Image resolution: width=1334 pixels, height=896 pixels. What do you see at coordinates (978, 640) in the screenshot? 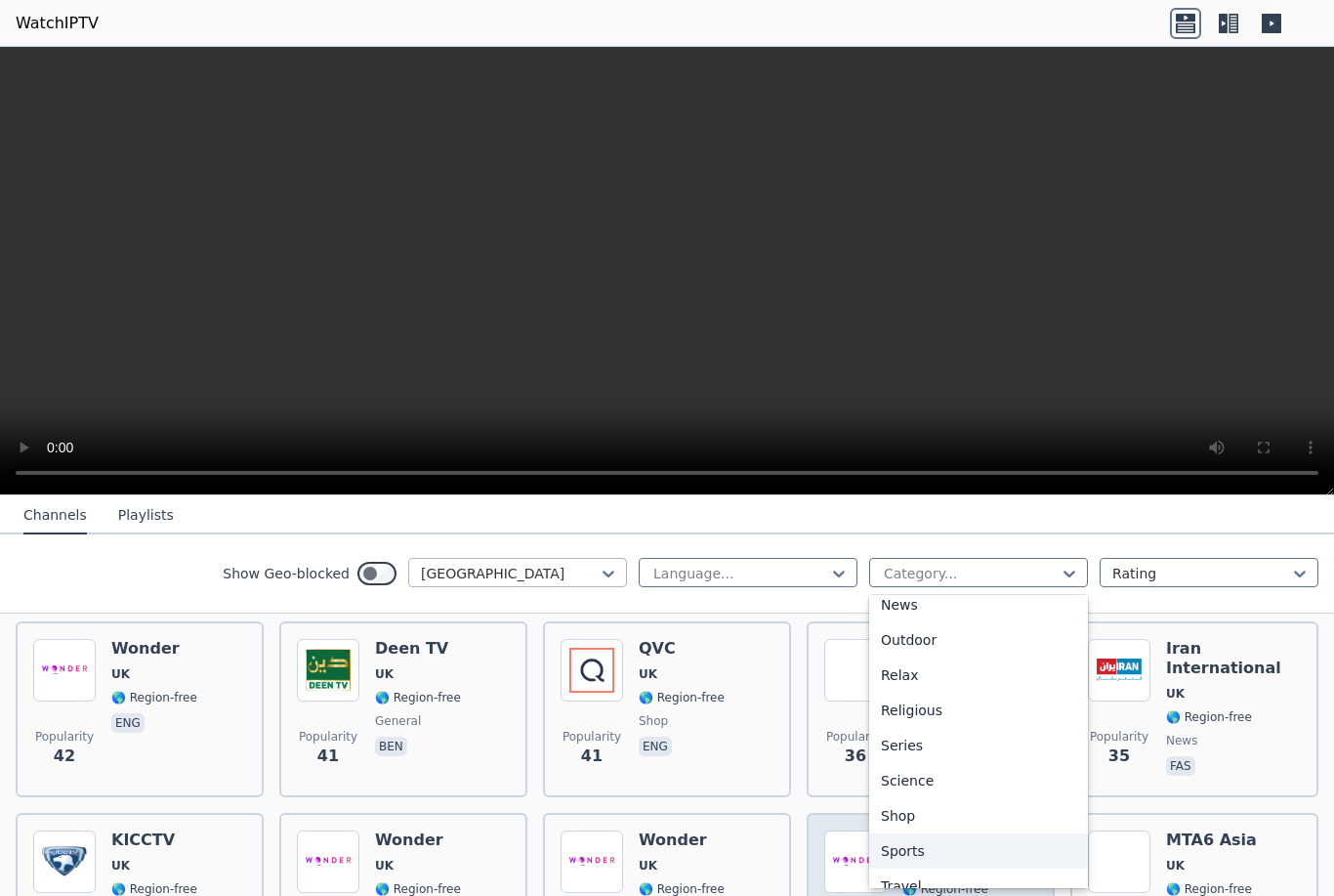
I see `div: Outdoor` at bounding box center [978, 640].